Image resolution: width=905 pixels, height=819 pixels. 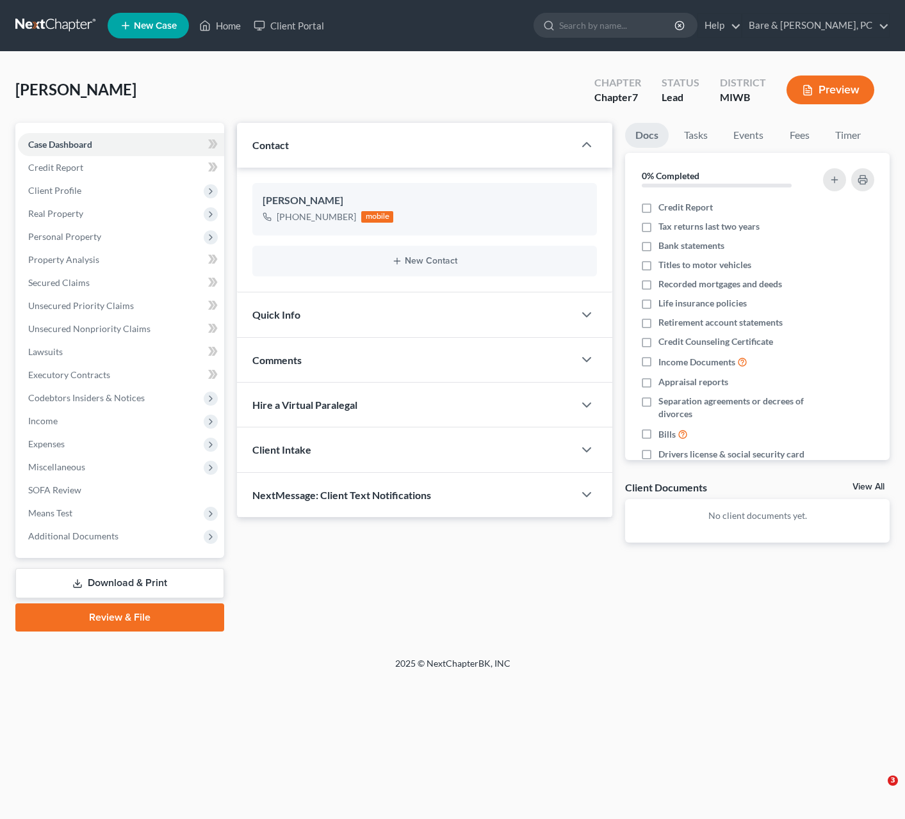 What do you see at coordinates (757, 516) in the screenshot?
I see `p: No client documents yet.` at bounding box center [757, 516].